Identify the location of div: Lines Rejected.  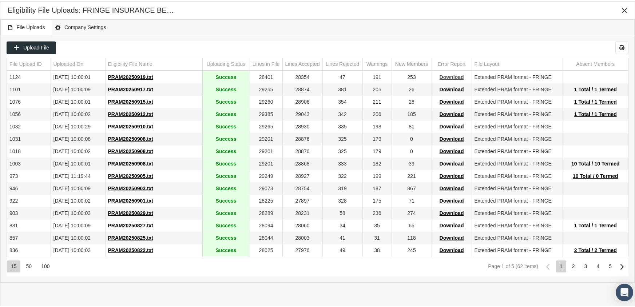
(342, 63).